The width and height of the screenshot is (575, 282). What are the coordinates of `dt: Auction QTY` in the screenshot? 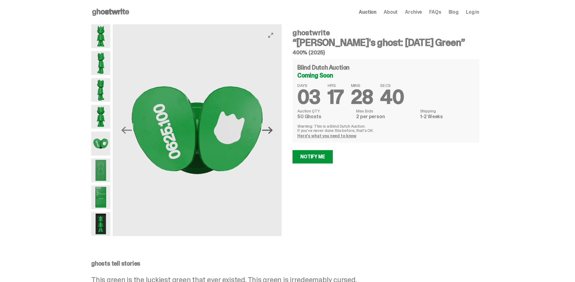 It's located at (325, 111).